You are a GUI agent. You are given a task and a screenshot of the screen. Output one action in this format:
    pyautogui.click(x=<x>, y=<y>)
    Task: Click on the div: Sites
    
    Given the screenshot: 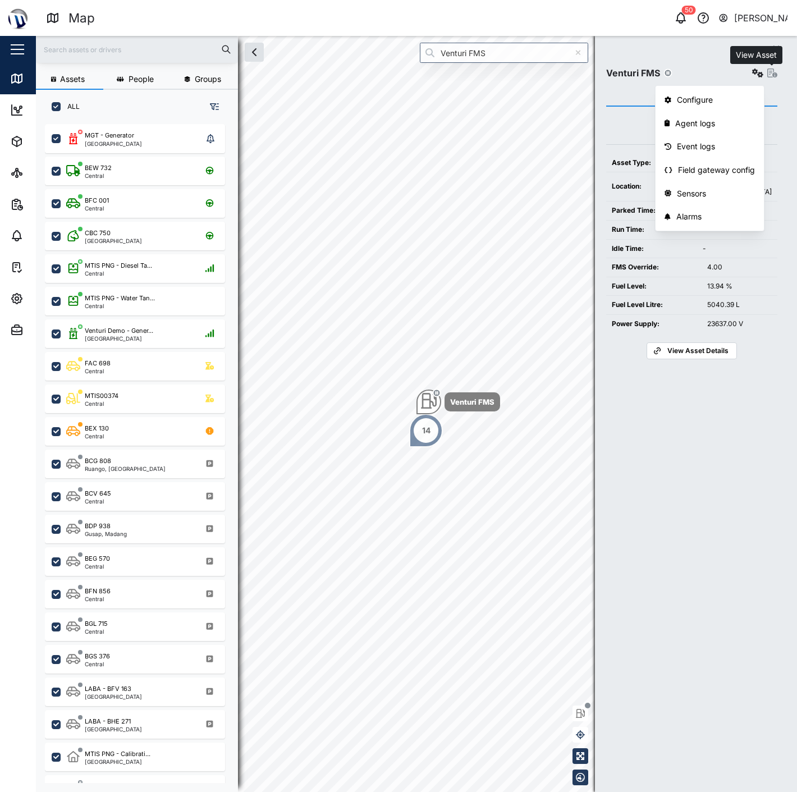 What is the action you would take?
    pyautogui.click(x=43, y=173)
    